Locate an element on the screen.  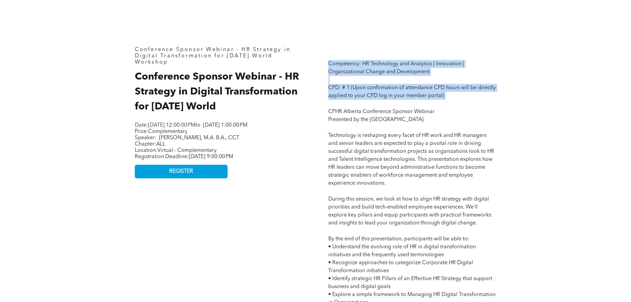
span: Chapter: is located at coordinates (150, 144).